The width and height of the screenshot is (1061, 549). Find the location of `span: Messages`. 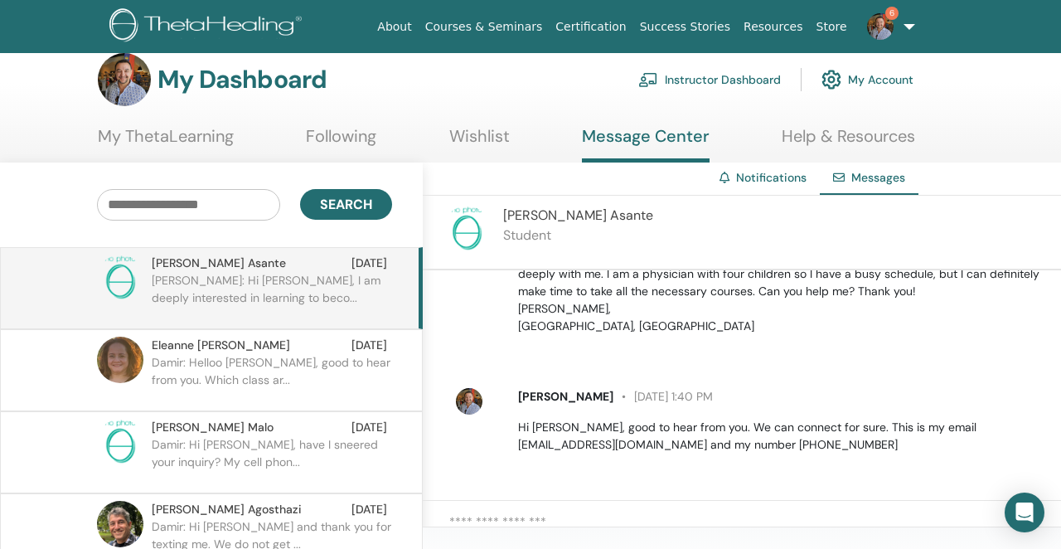

span: Messages is located at coordinates (878, 177).